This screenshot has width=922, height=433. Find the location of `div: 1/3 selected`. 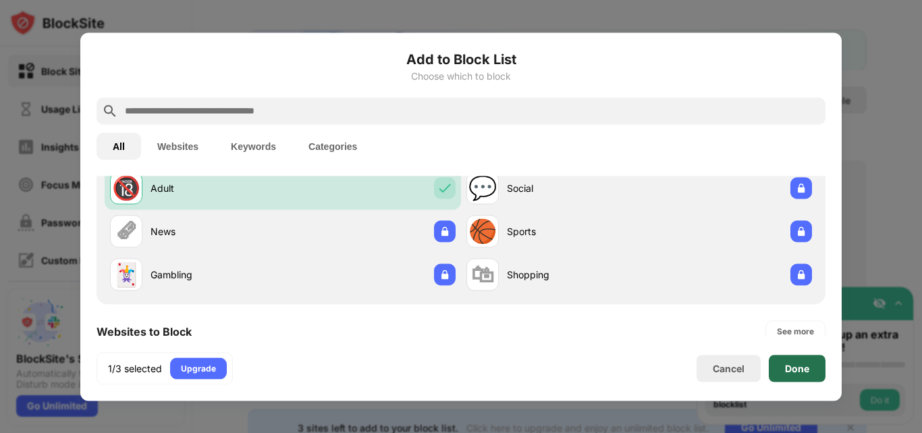

div: 1/3 selected is located at coordinates (135, 368).